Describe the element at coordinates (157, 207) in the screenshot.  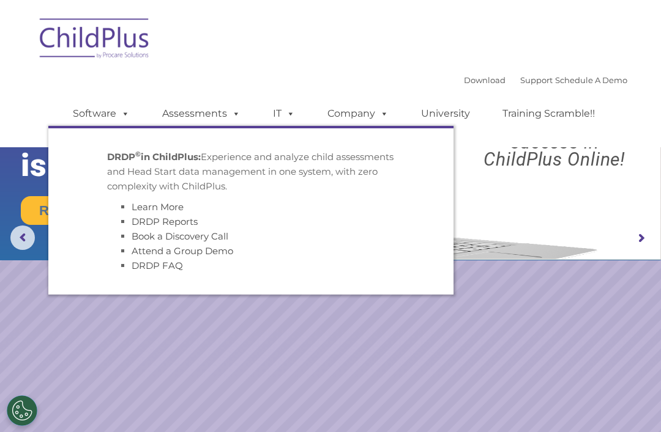
I see `a: Learn More` at that location.